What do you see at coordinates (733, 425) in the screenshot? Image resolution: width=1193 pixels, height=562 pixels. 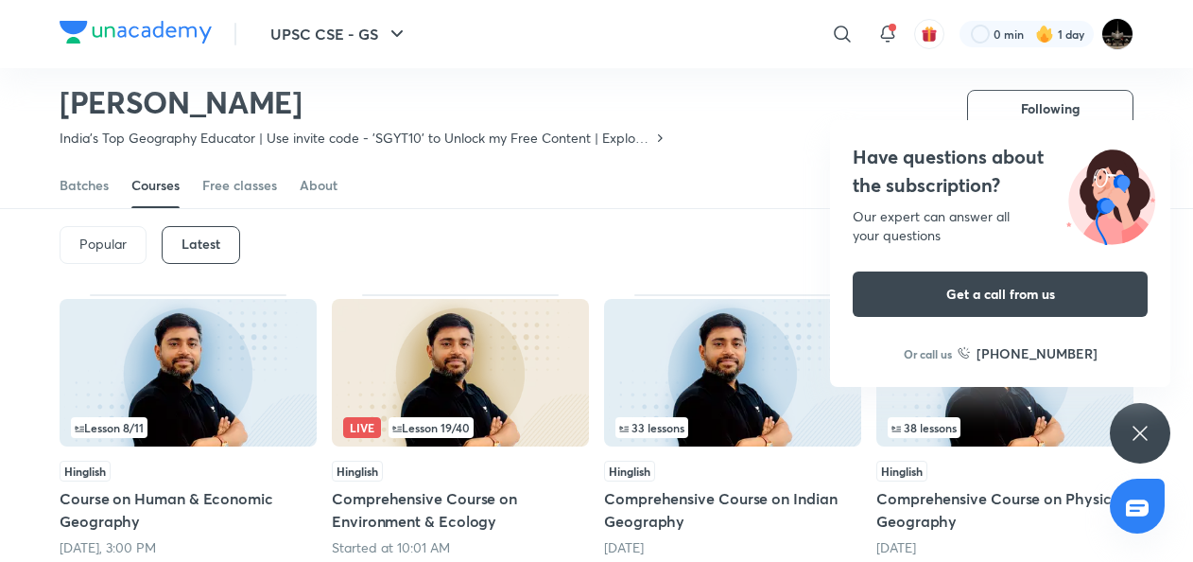 I see `div: Comprehensive Course on Indian Geography` at bounding box center [733, 425].